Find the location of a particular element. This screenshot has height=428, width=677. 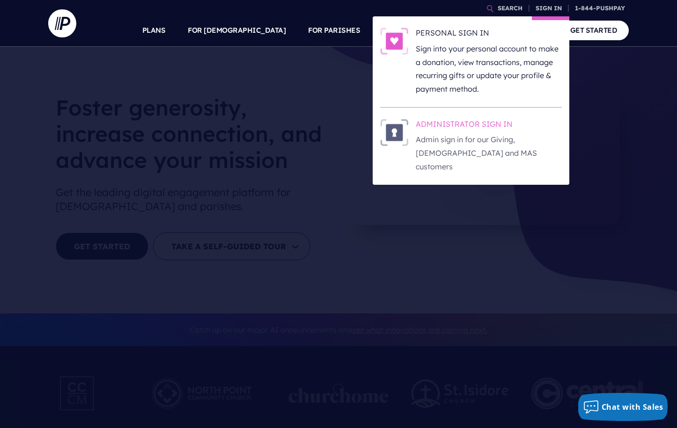

img: PERSONAL SIGN IN - Illustration is located at coordinates (394, 41).